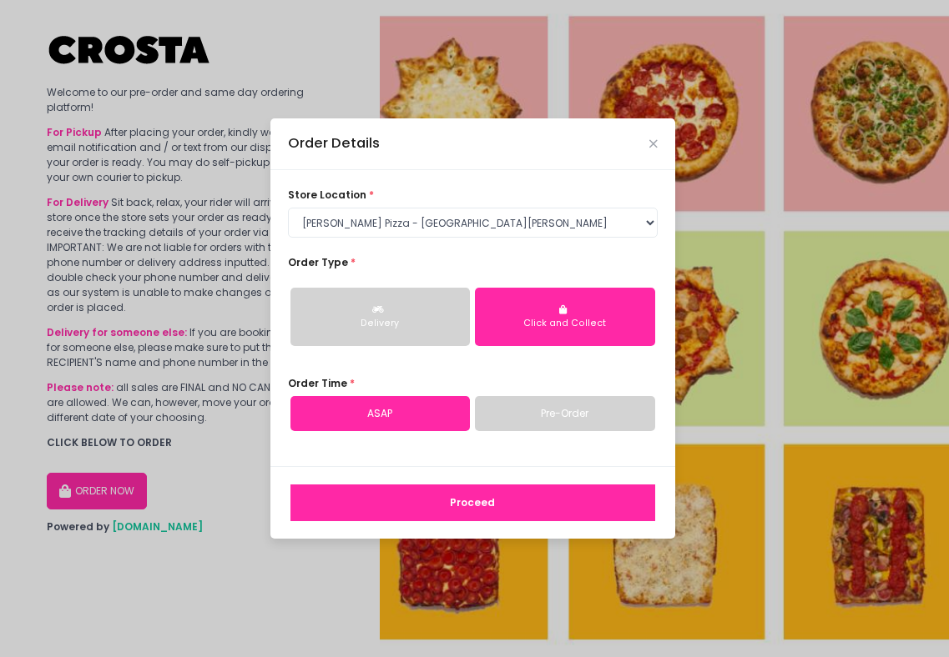 The height and width of the screenshot is (657, 949). What do you see at coordinates (653, 144) in the screenshot?
I see `button: Close` at bounding box center [653, 144].